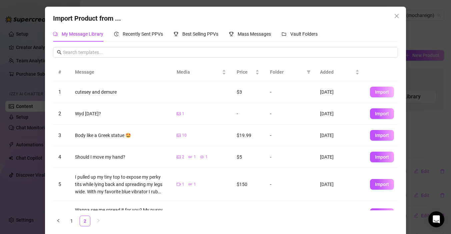 The height and width of the screenshot is (234, 451). I want to click on td: $5, so click(248, 157).